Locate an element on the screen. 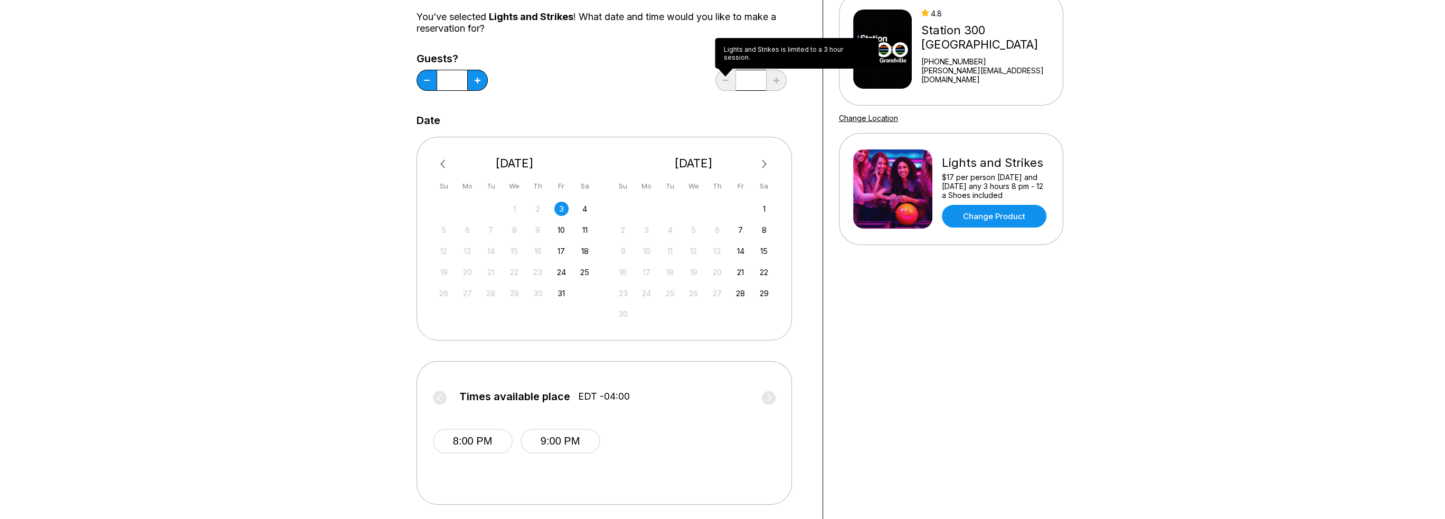 The width and height of the screenshot is (1445, 519). div: Not available Wednesday, November 5th, 2025 is located at coordinates (693, 230).